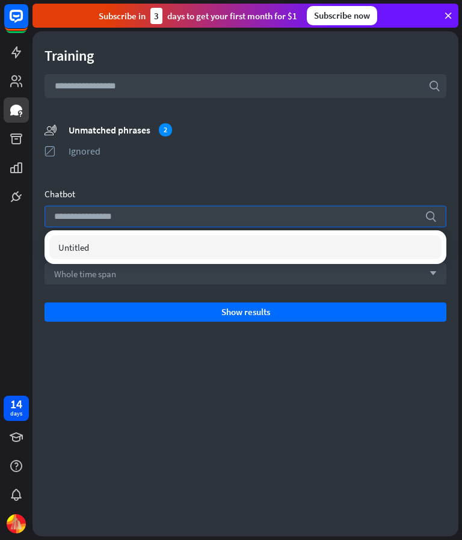 The height and width of the screenshot is (540, 462). Describe the element at coordinates (85, 273) in the screenshot. I see `span: Whole time span` at that location.